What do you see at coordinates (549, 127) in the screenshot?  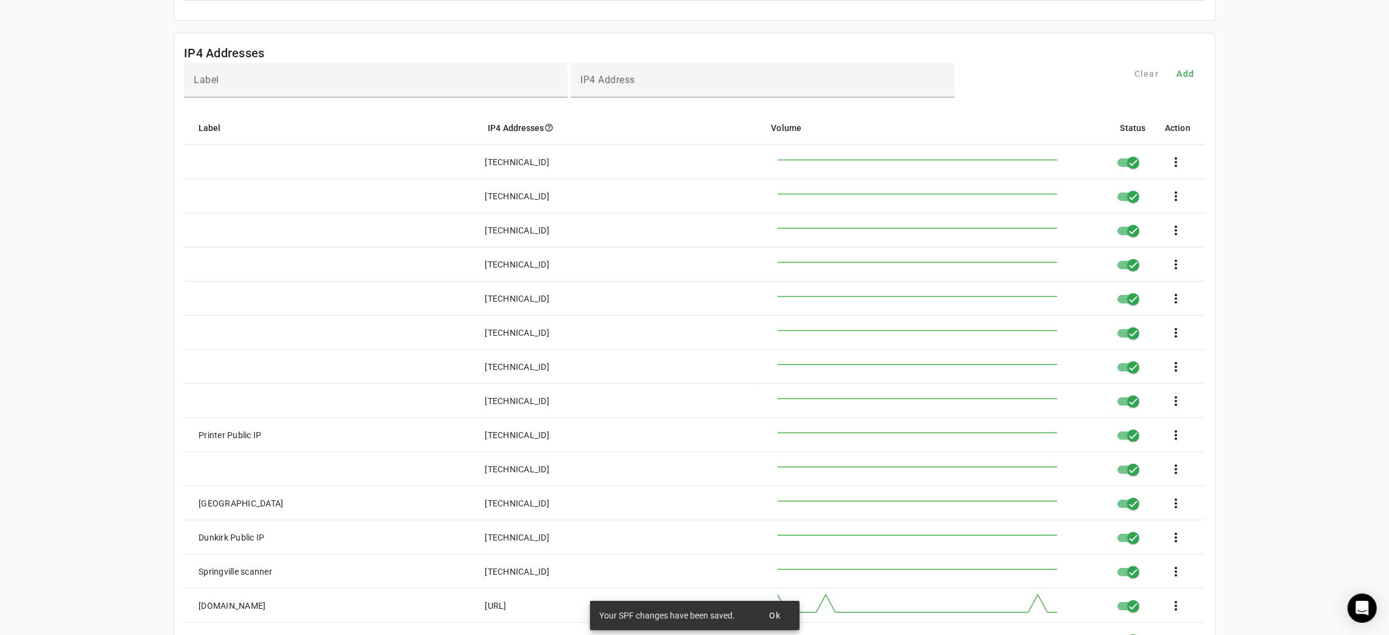 I see `i: help_outline` at bounding box center [549, 127].